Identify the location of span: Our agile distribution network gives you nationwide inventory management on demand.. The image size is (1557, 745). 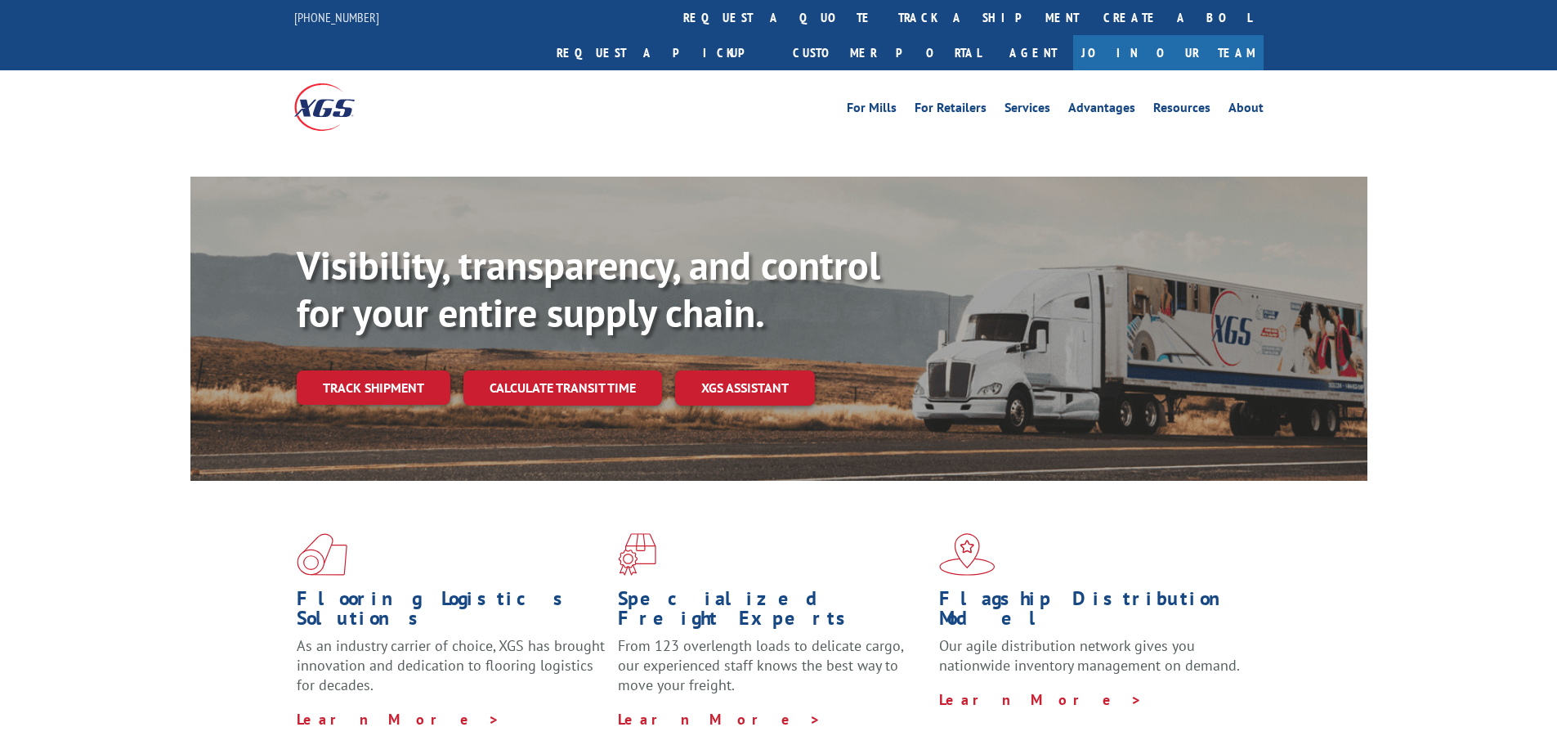
(1090, 655).